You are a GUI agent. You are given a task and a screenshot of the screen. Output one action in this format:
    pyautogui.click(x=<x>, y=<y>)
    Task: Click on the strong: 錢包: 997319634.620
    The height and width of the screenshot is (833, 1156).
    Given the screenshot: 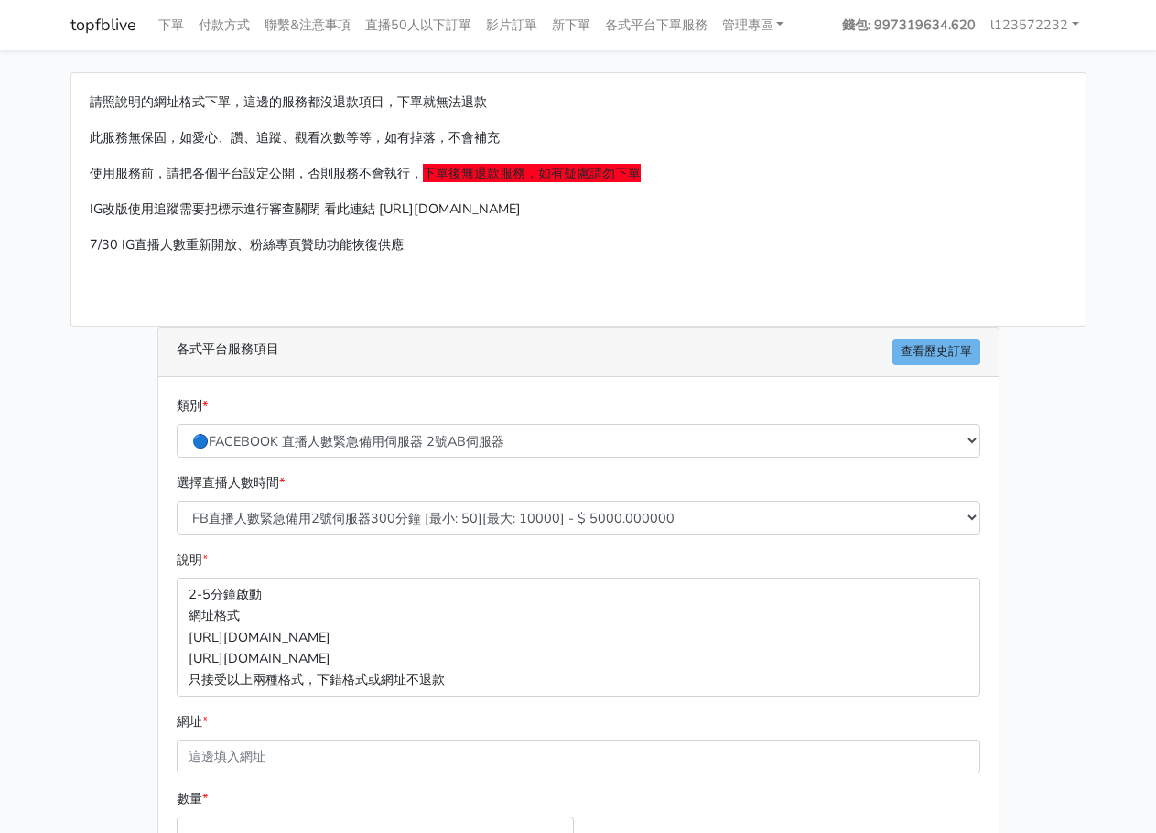 What is the action you would take?
    pyautogui.click(x=909, y=25)
    